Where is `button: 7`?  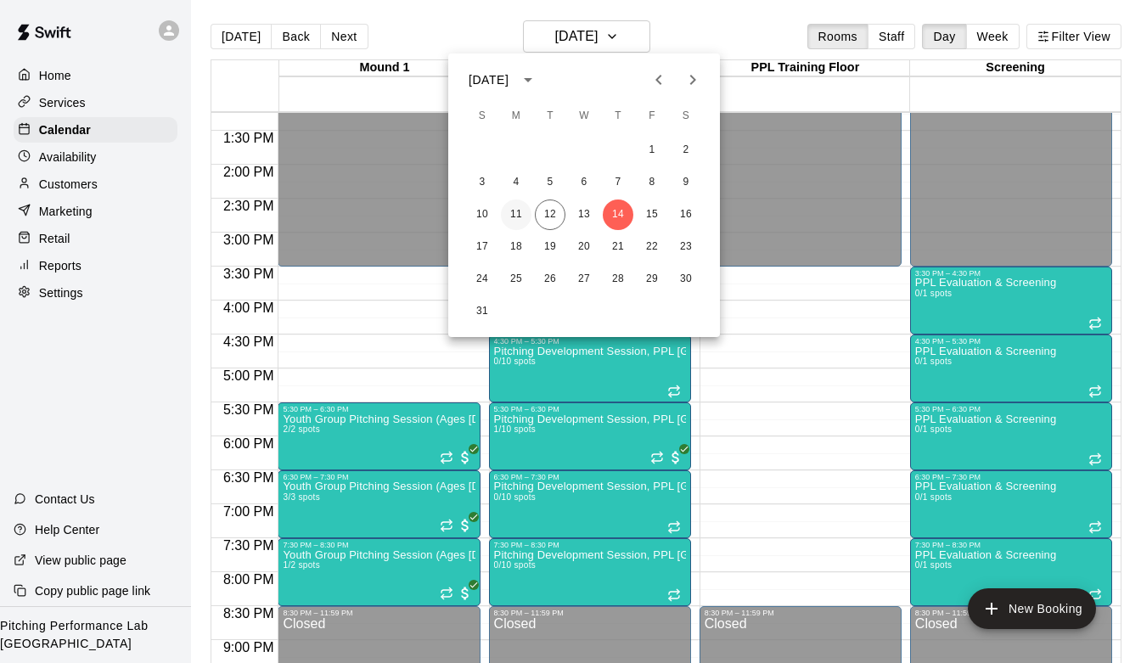 button: 7 is located at coordinates (618, 183).